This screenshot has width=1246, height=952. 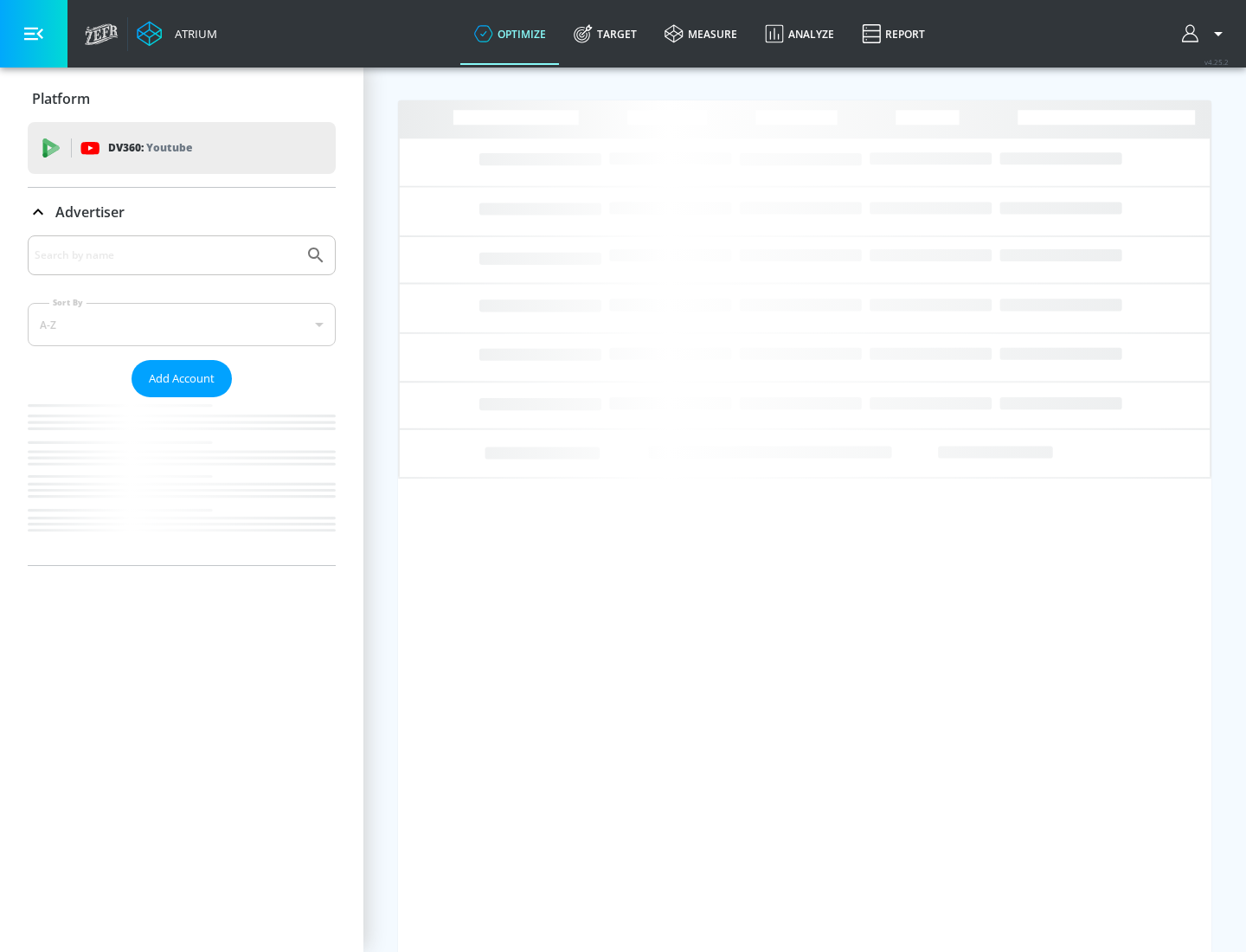 What do you see at coordinates (182, 148) in the screenshot?
I see `div: DV360: Youtube` at bounding box center [182, 148].